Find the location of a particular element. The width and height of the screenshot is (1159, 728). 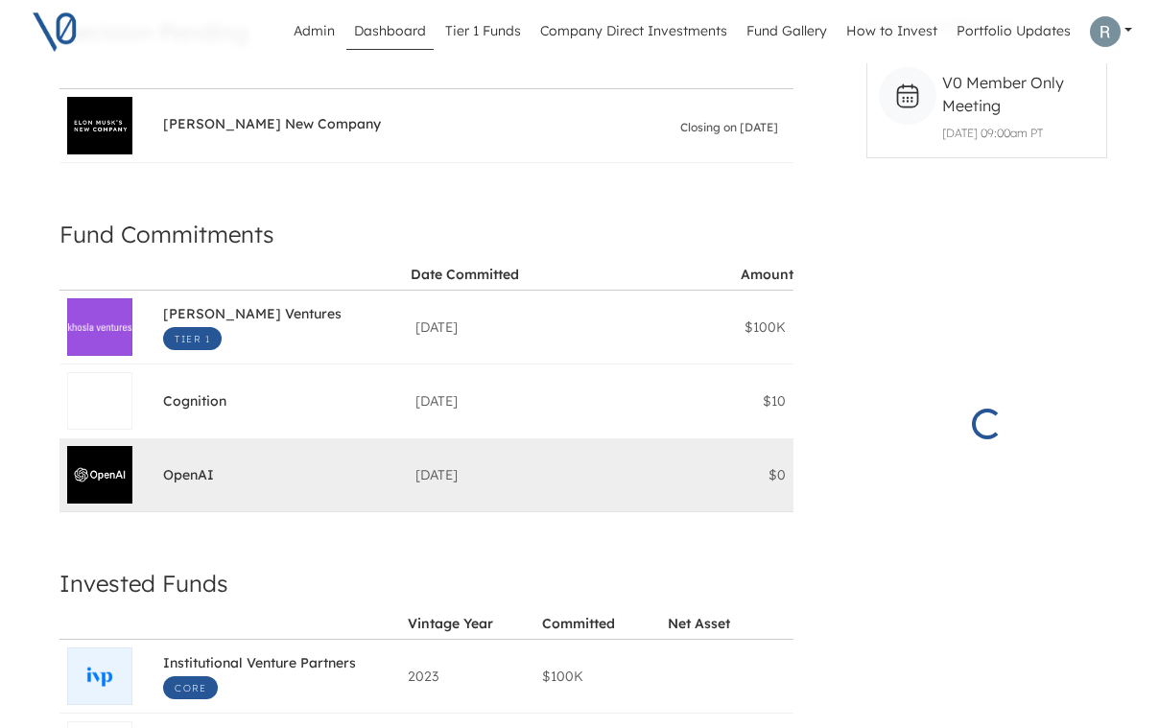

div: Net Asset is located at coordinates (698, 624).